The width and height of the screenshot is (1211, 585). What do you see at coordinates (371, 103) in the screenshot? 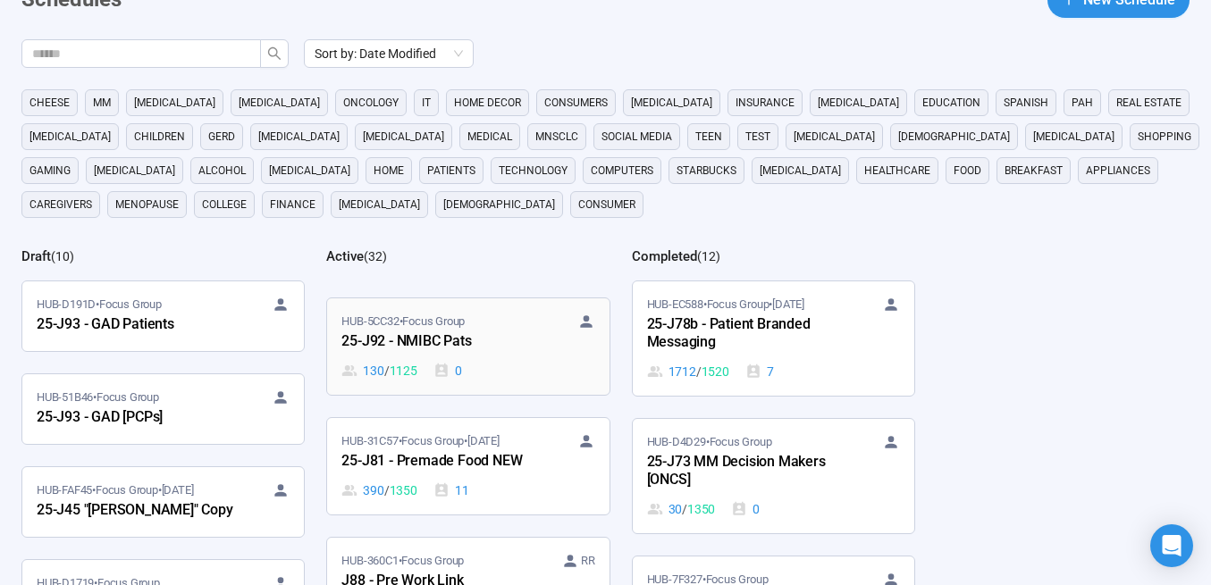
I see `span: oncology` at bounding box center [371, 103].